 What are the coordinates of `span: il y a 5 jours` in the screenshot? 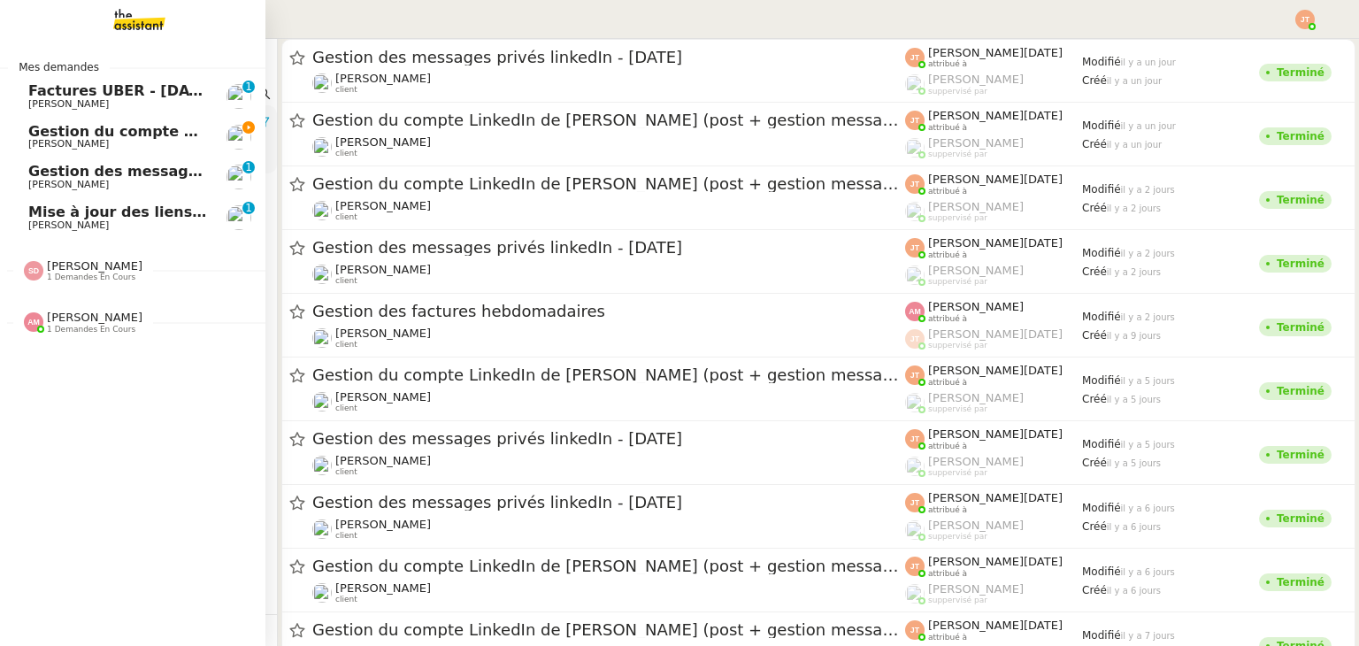 It's located at (1147, 380).